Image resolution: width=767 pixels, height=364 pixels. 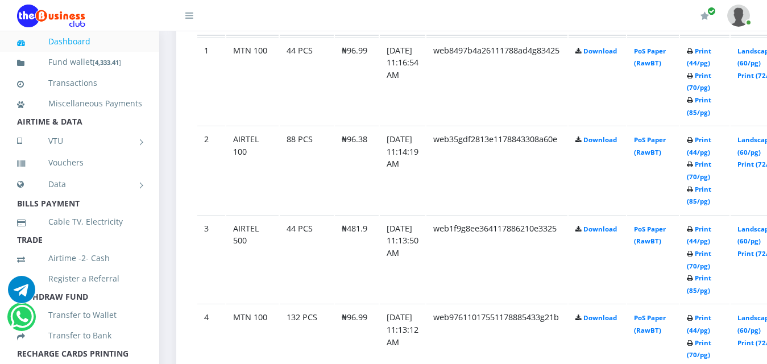 I want to click on td: MTN 100, so click(x=252, y=81).